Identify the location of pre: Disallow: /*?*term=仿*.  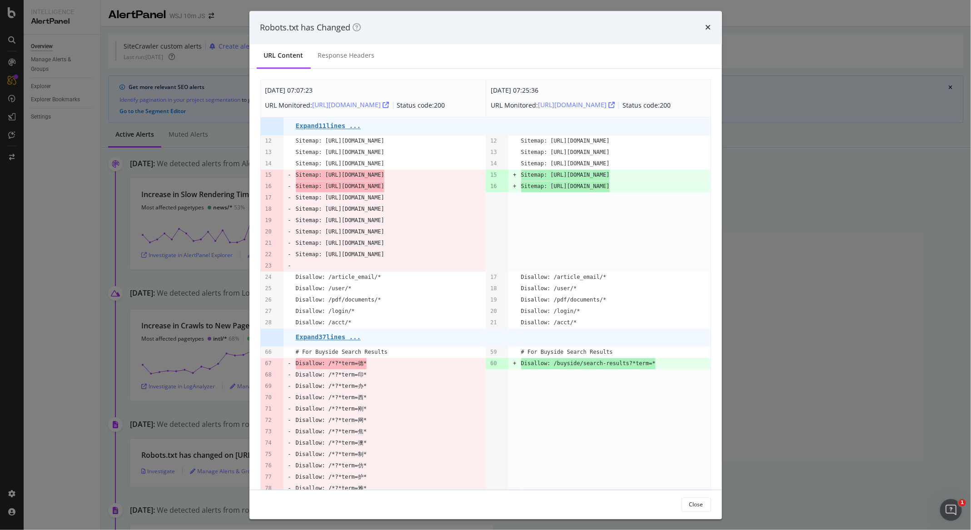
(331, 466).